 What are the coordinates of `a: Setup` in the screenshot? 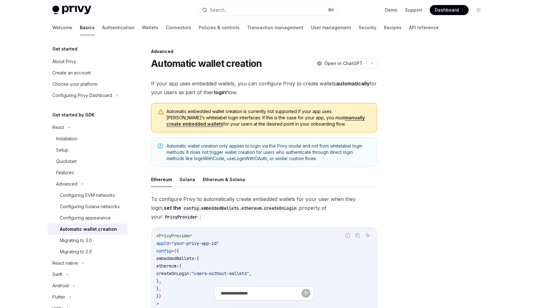 It's located at (87, 150).